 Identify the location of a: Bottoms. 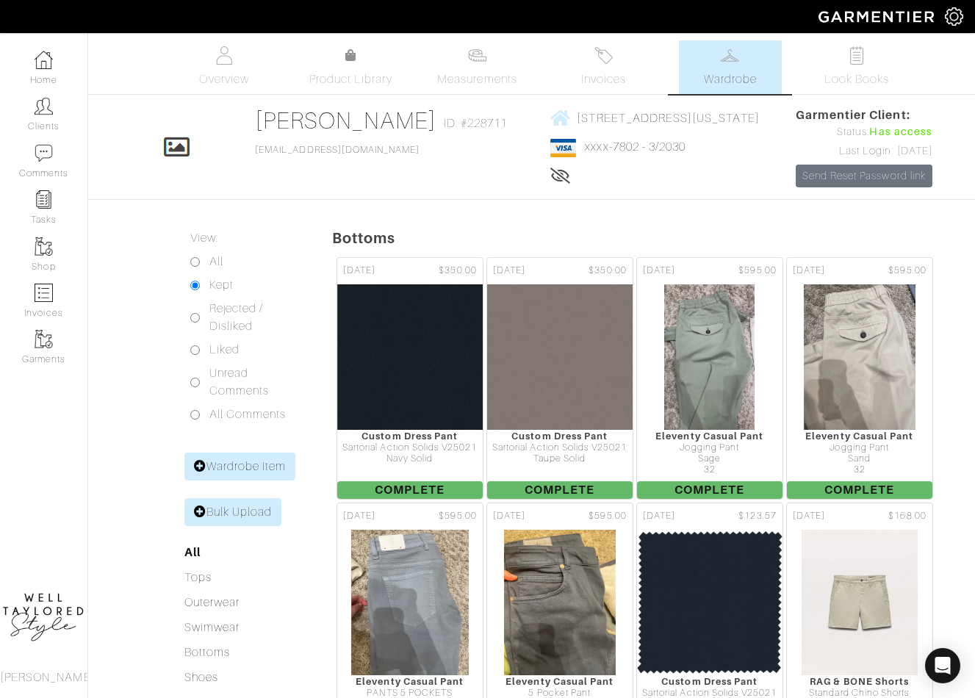
(207, 652).